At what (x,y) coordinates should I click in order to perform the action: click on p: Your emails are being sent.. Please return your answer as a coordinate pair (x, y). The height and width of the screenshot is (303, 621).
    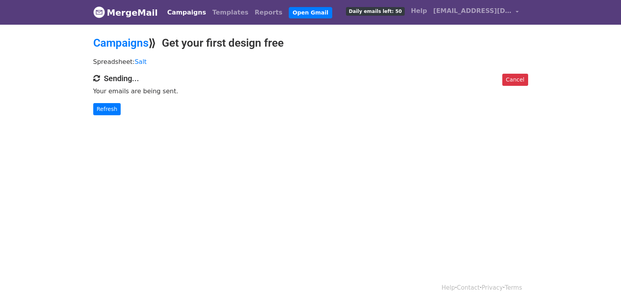
    Looking at the image, I should click on (311, 91).